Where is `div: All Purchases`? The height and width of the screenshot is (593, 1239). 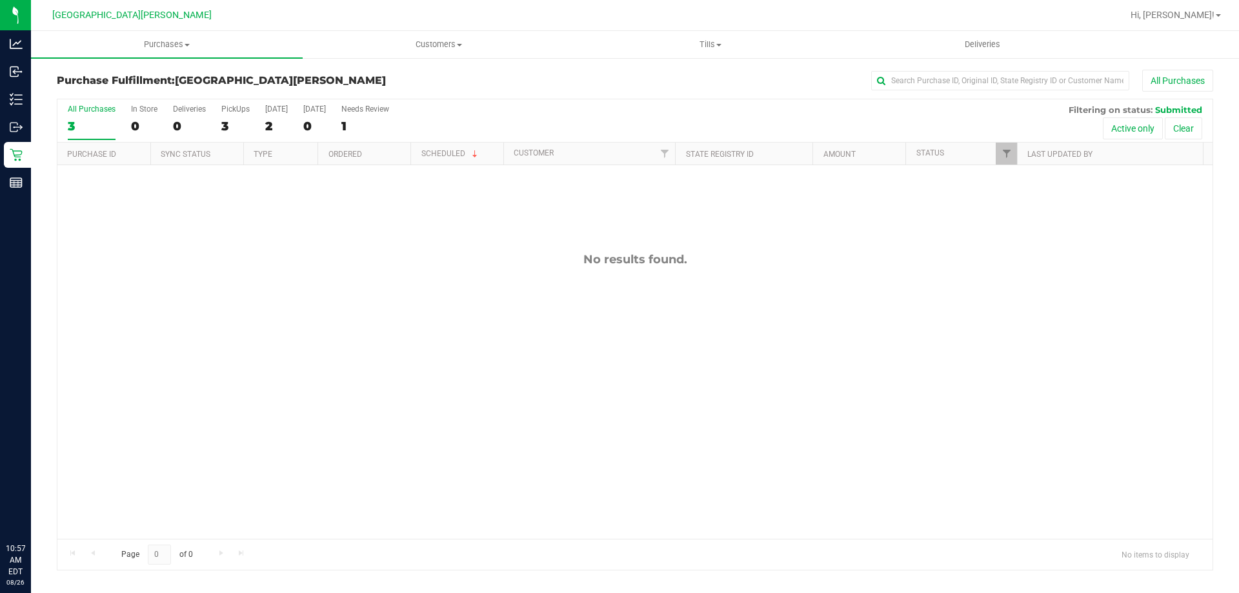
div: All Purchases is located at coordinates (92, 109).